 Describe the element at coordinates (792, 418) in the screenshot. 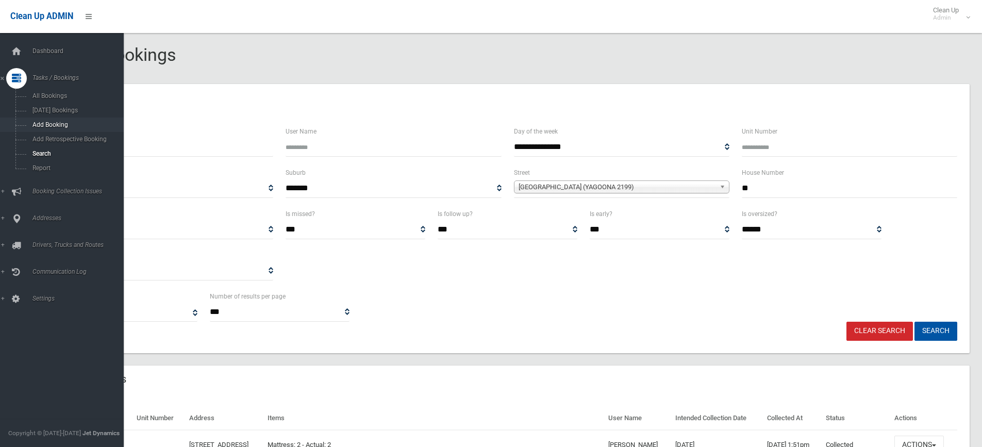

I see `th: Collected At` at that location.